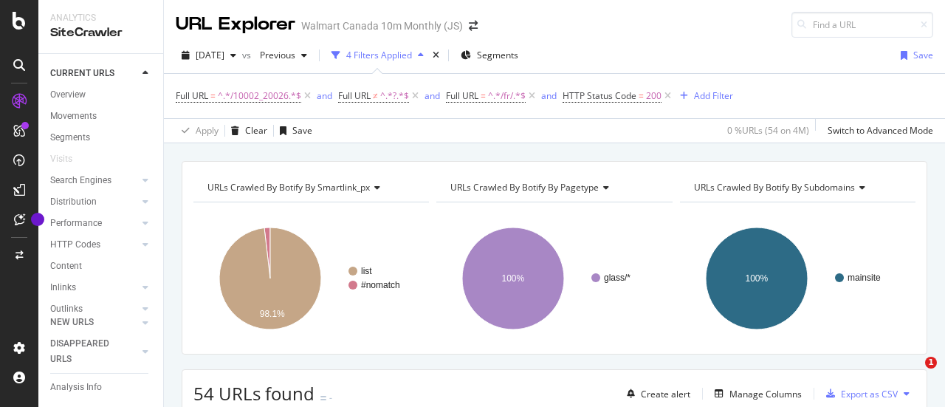 The image size is (945, 407). Describe the element at coordinates (63, 287) in the screenshot. I see `div: Inlinks` at that location.